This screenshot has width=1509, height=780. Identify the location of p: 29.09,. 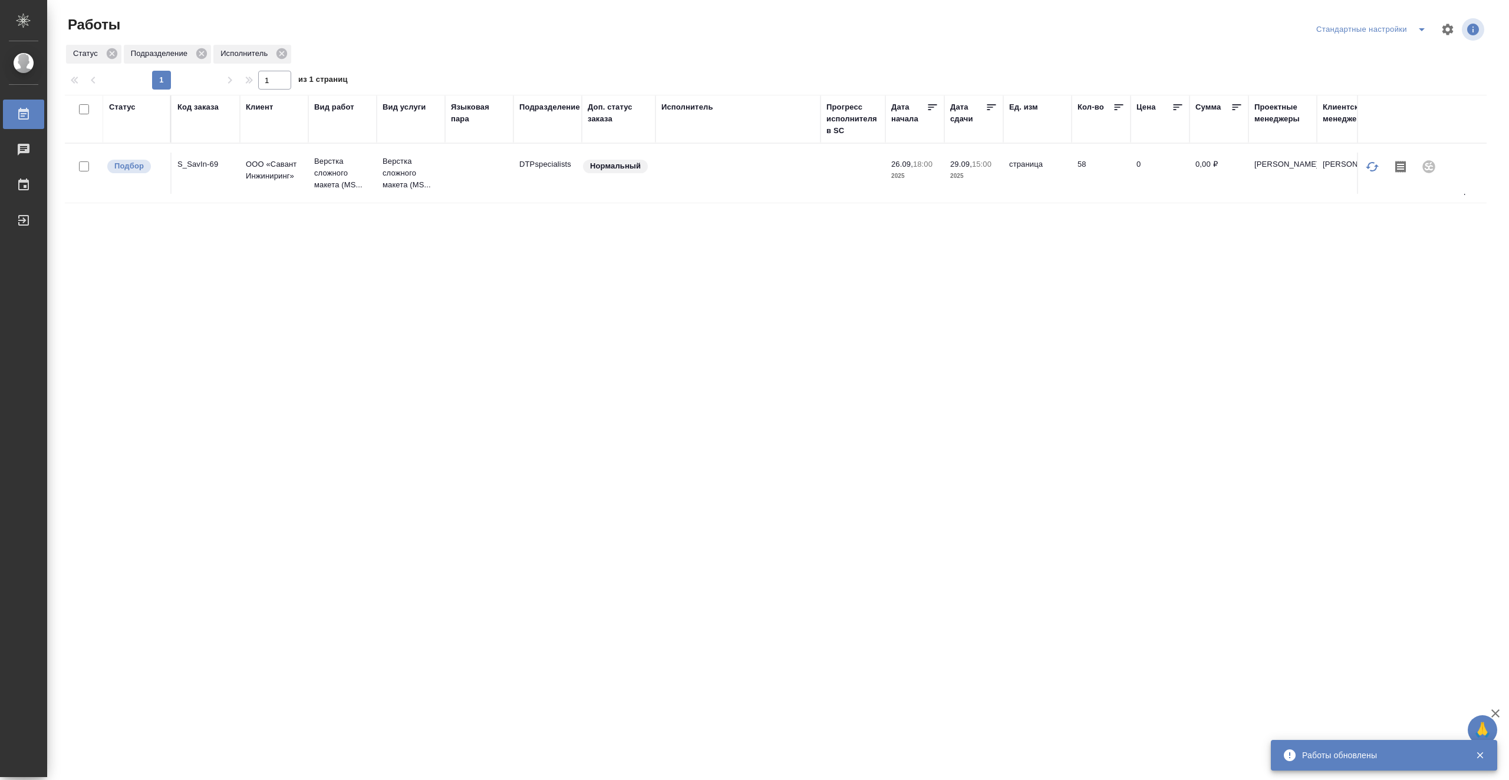
(961, 164).